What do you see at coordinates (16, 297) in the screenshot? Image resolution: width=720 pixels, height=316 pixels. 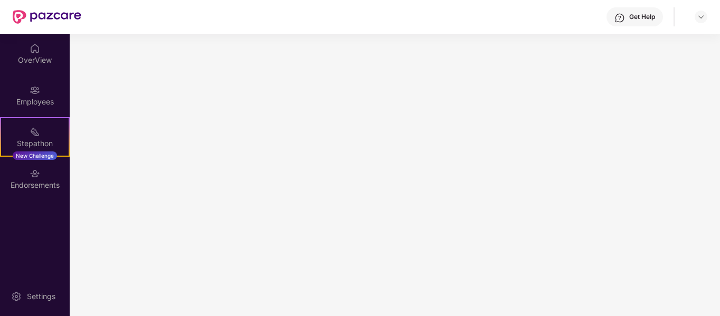 I see `img: svg+xml;base64,PHN2ZyBpZD0iU2V0dGluZy0yMHgyMCIgeG1sbnM9Imh0dHA6Ly93d3cudzMub3JnLzIwMDAvc3ZnIiB3aW...` at bounding box center [16, 297].